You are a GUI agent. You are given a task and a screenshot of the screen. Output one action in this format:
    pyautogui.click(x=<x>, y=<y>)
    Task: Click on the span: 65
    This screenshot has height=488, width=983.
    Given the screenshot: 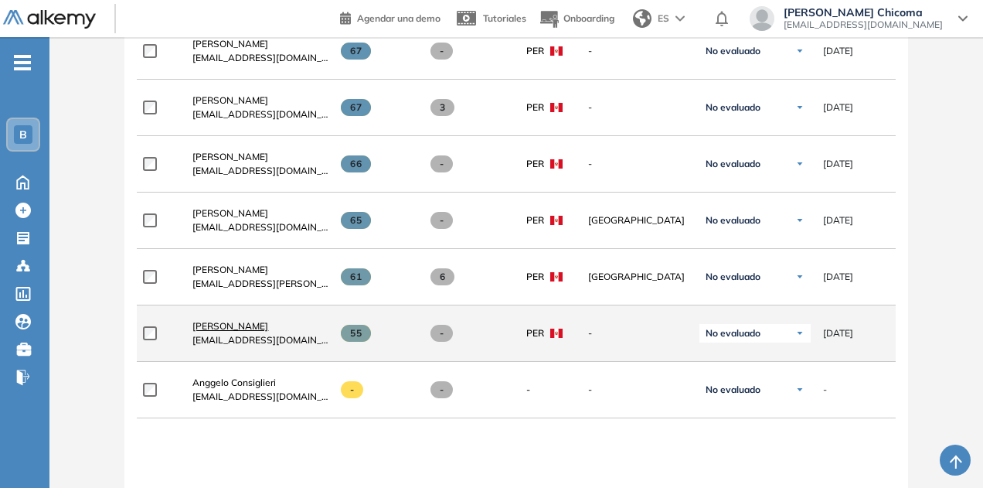 What is the action you would take?
    pyautogui.click(x=356, y=220)
    